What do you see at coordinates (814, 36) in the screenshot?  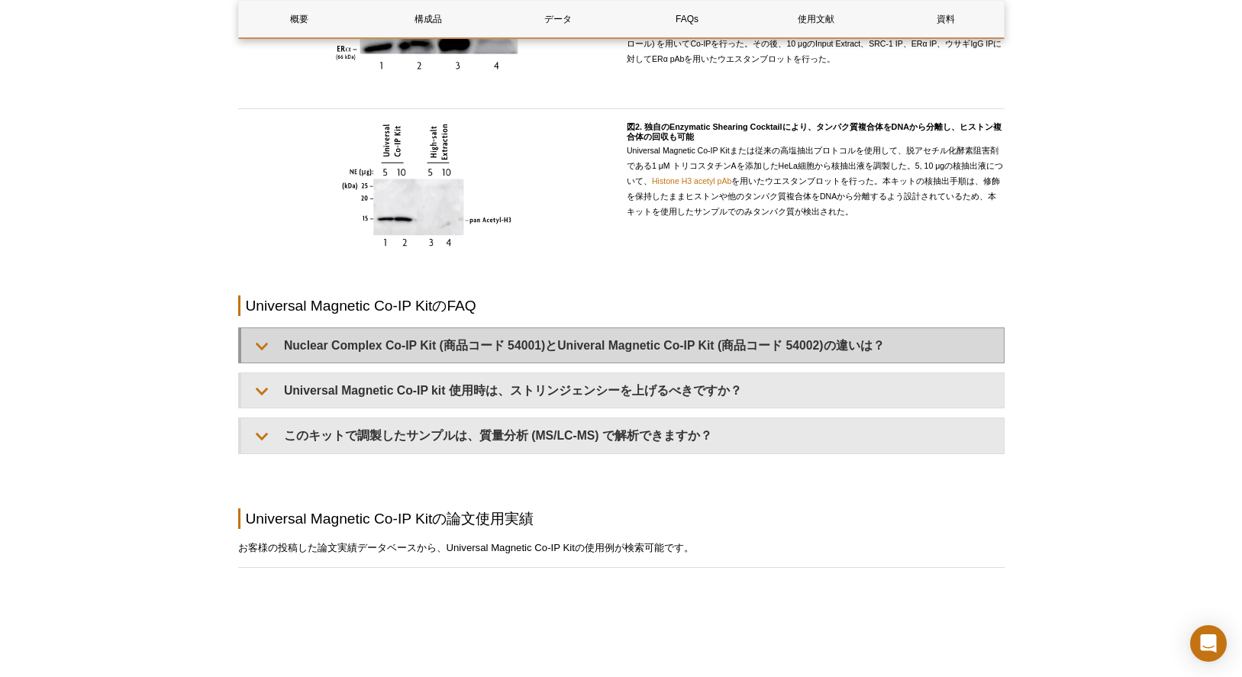 I see `span: Universal Magnetic Co-IP Kitを使用して、10 nM エストラジオールで1時間誘導したMCF7細胞から核抽出液を調製した。300 μgの核抽出液に2 μgのSRC-1 ...` at bounding box center [814, 36].